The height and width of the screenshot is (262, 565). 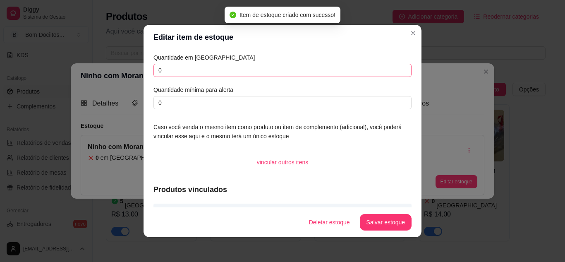 I want to click on button: Deletar estoque, so click(x=329, y=222).